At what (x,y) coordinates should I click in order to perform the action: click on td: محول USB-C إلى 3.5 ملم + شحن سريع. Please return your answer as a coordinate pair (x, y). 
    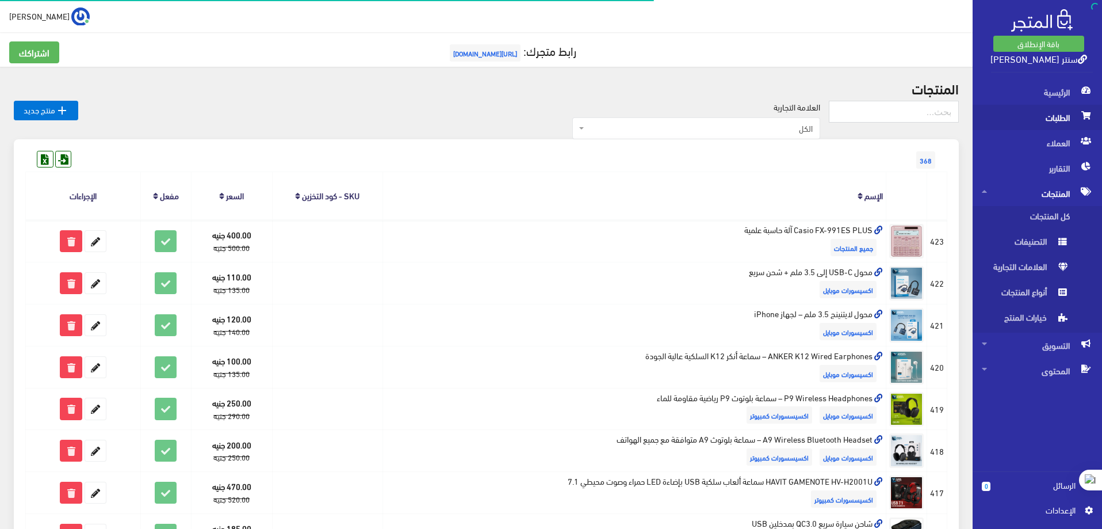
    Looking at the image, I should click on (635, 283).